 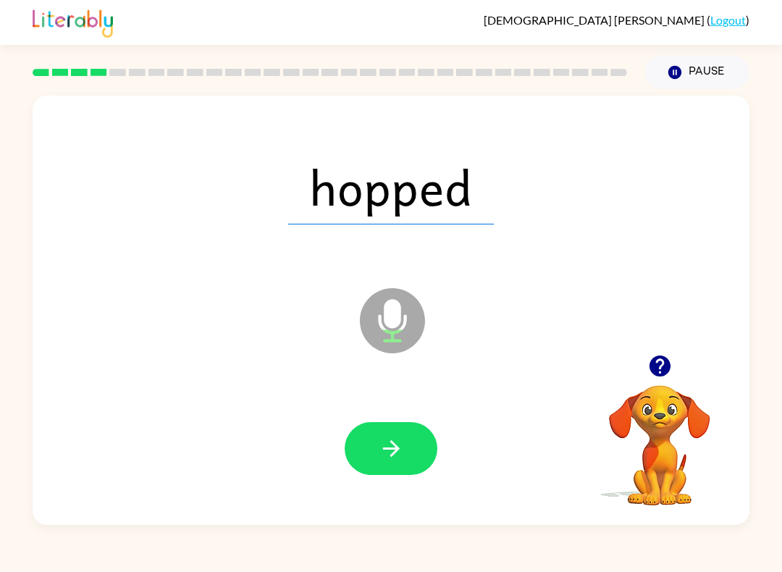 I want to click on a: Logout, so click(x=728, y=20).